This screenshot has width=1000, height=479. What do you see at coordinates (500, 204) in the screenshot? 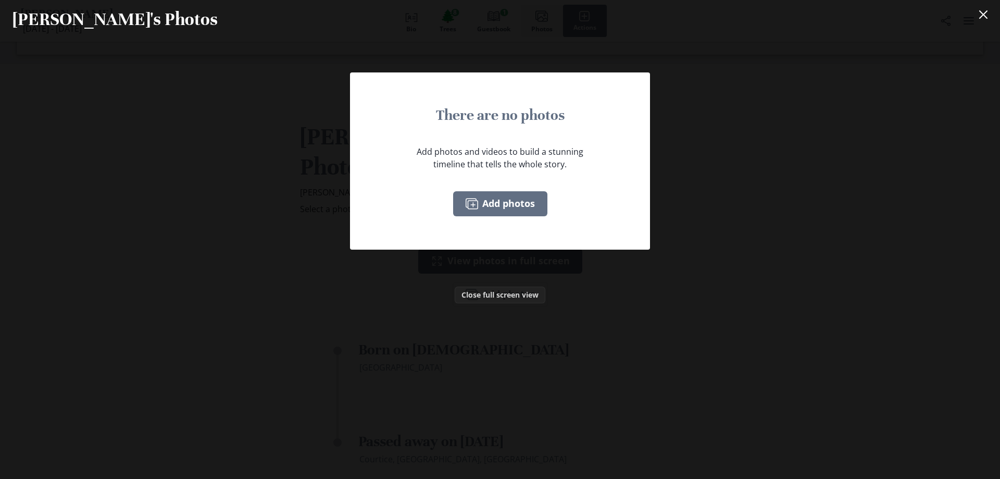
I see `button: Add photos` at bounding box center [500, 204].